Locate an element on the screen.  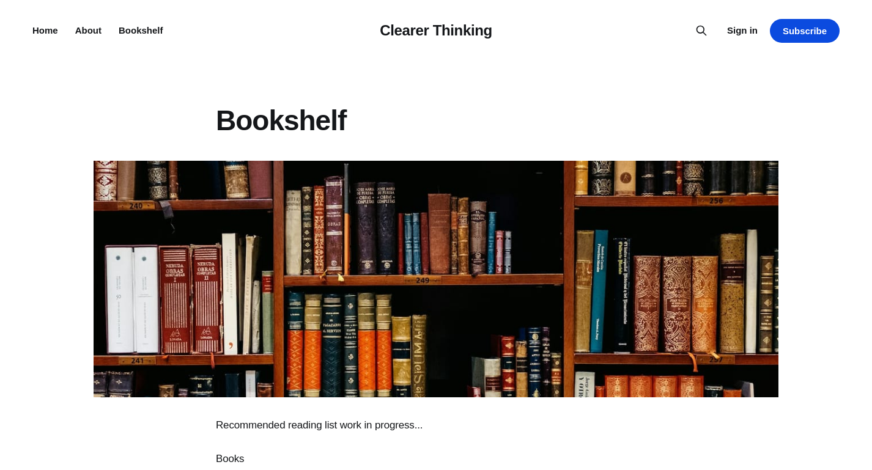
button: Search this site is located at coordinates (701, 31).